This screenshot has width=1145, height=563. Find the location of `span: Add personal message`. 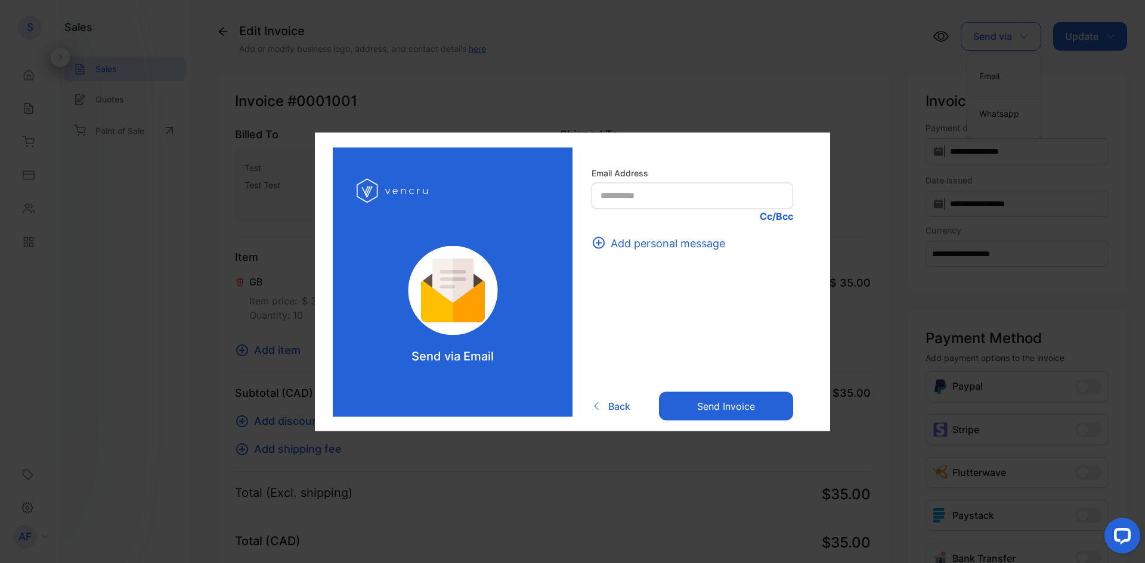

span: Add personal message is located at coordinates (668, 243).